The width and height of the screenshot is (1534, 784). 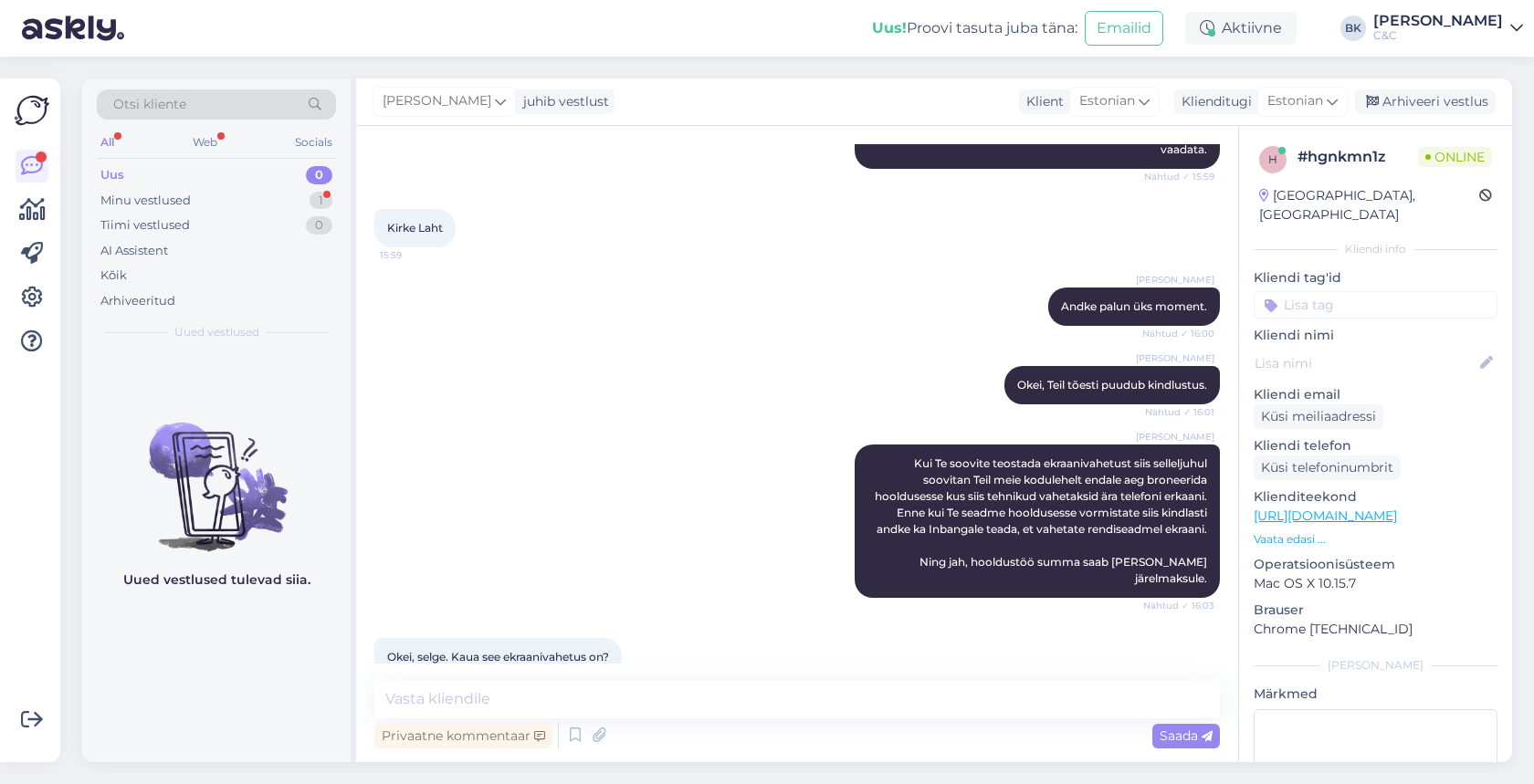 I want to click on span: Saada, so click(x=1186, y=736).